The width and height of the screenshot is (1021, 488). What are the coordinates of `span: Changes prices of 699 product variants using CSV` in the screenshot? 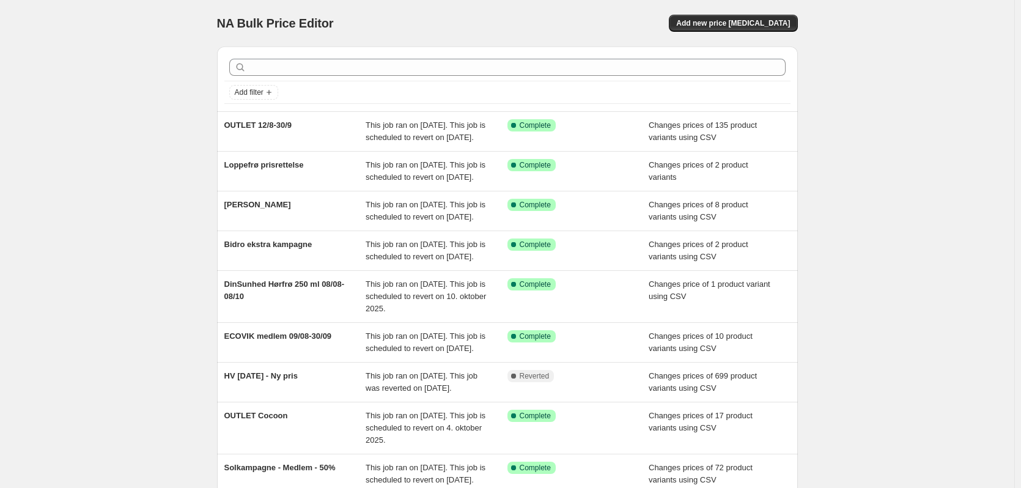 It's located at (702, 381).